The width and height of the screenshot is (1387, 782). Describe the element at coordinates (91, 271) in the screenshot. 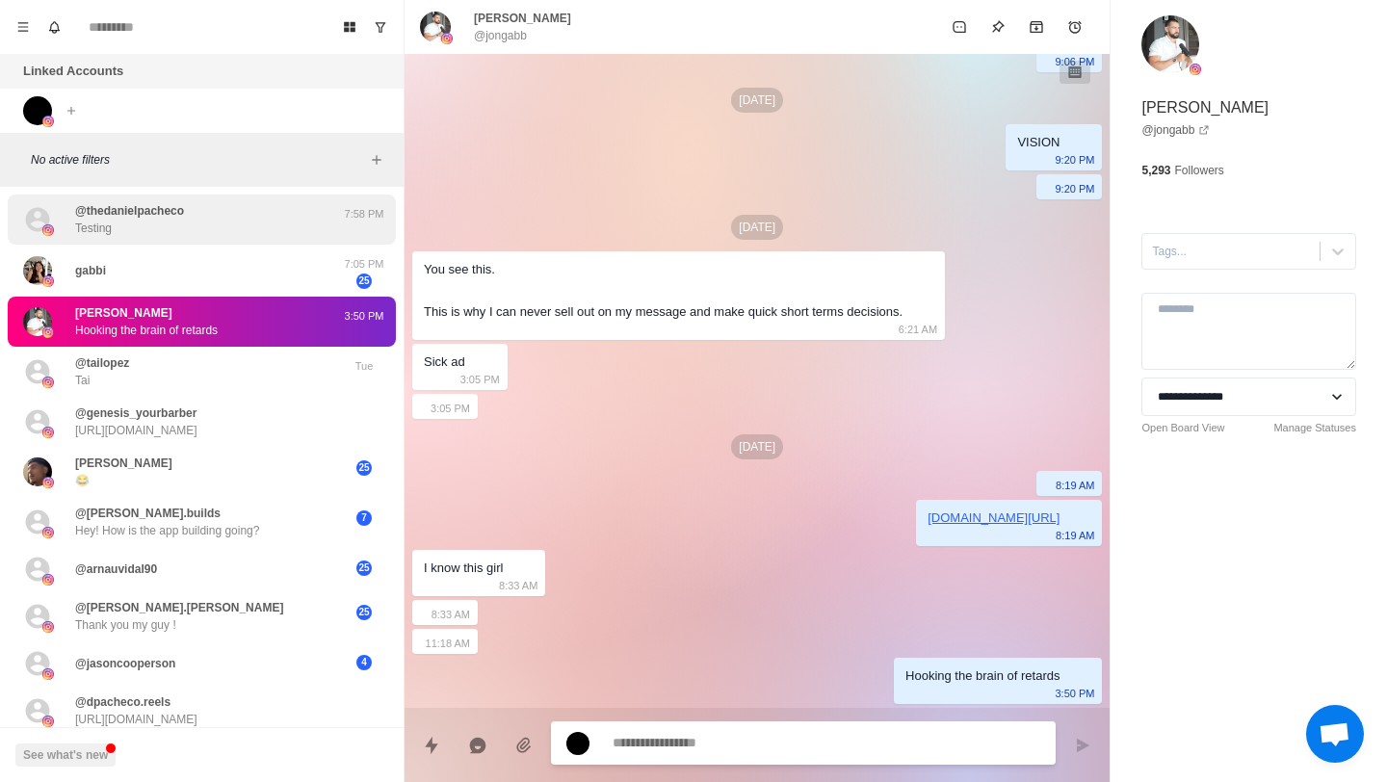

I see `p: gabbi` at that location.